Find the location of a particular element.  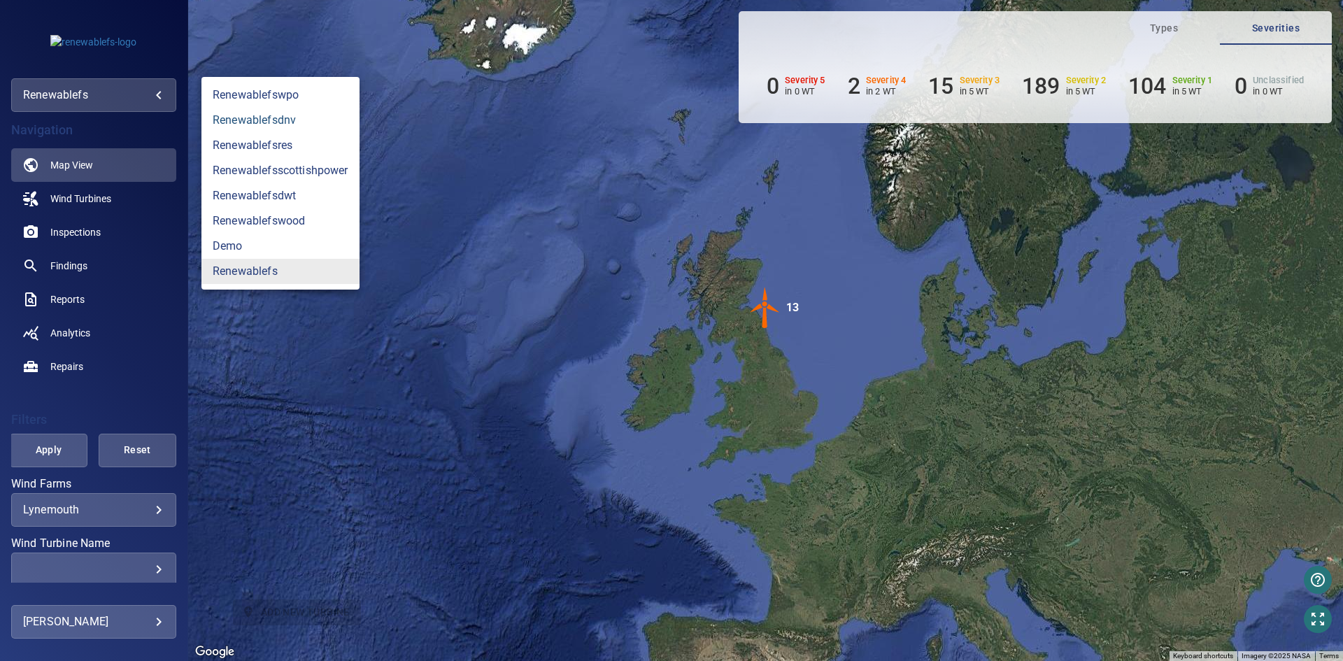

a: demo is located at coordinates (281, 246).